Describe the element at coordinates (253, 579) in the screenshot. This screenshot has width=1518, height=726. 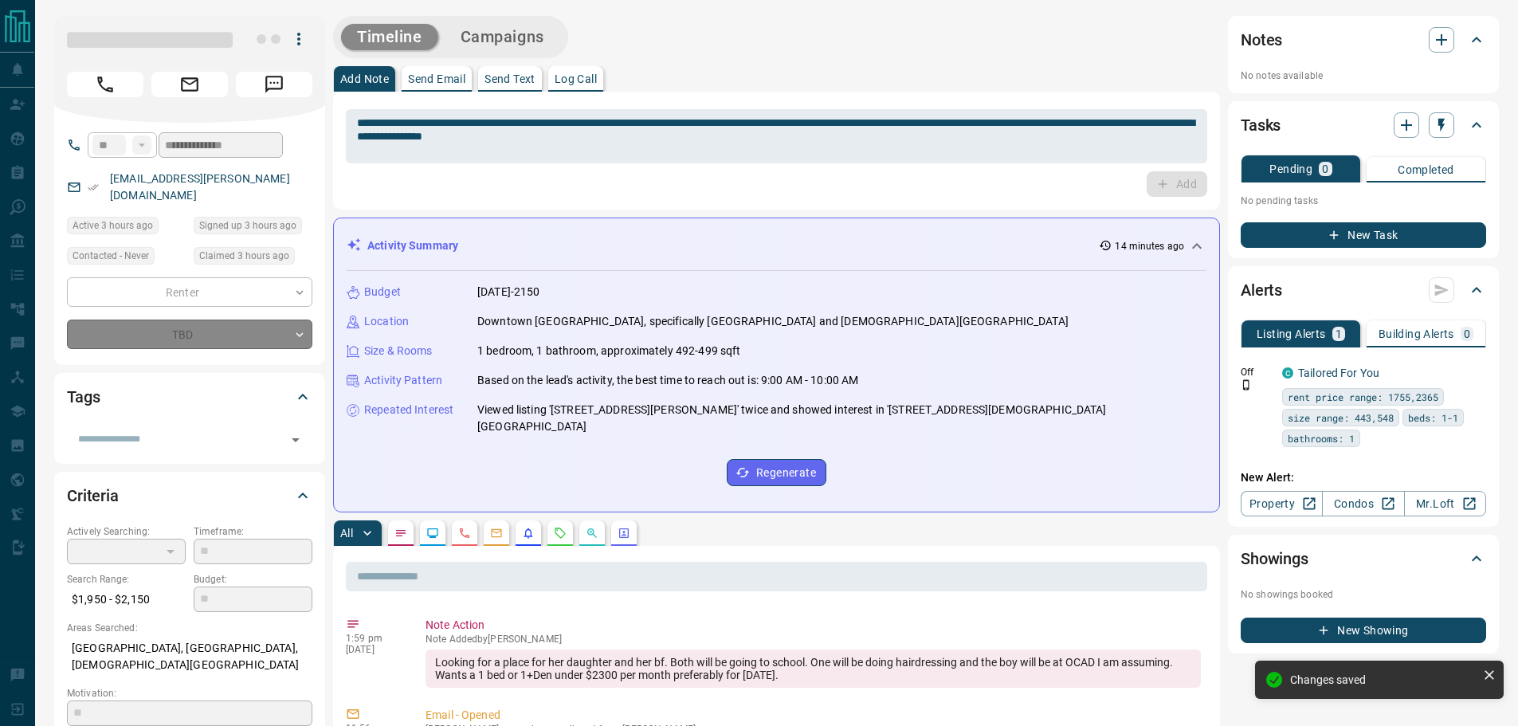
I see `p: Budget:` at that location.